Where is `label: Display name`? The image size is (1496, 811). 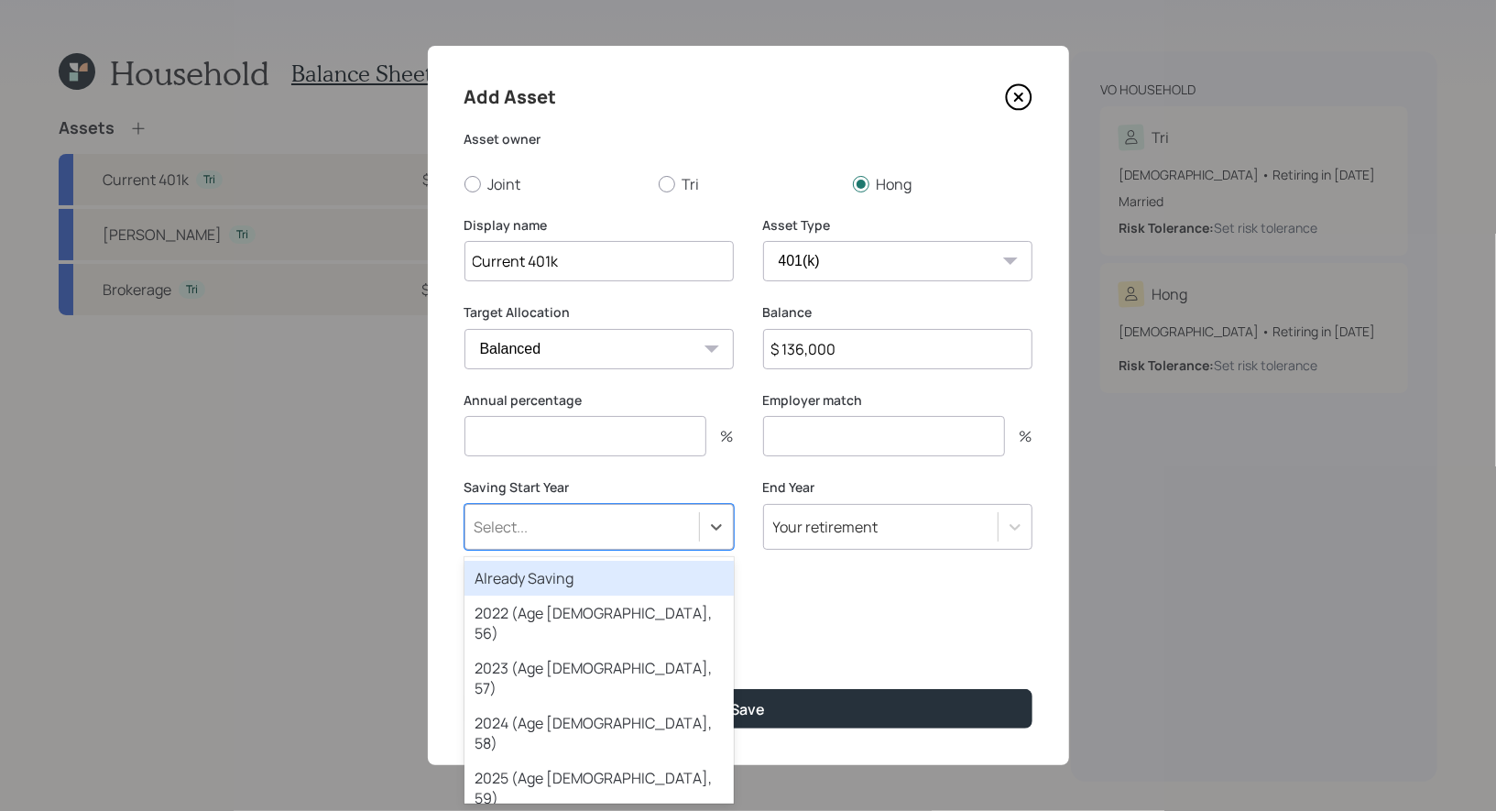
label: Display name is located at coordinates (599, 225).